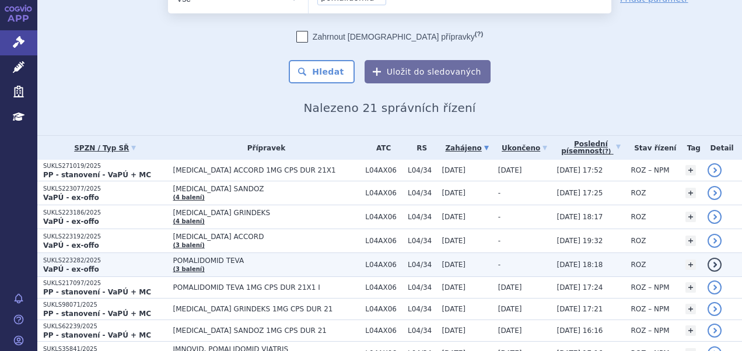 This screenshot has width=742, height=351. What do you see at coordinates (381, 148) in the screenshot?
I see `th: ATC` at bounding box center [381, 148].